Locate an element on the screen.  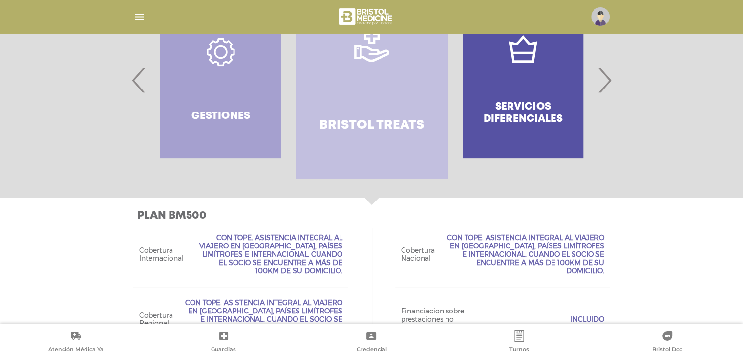
span: Financiacion sobre prestaciones no cubiertas is located at coordinates (442, 319).